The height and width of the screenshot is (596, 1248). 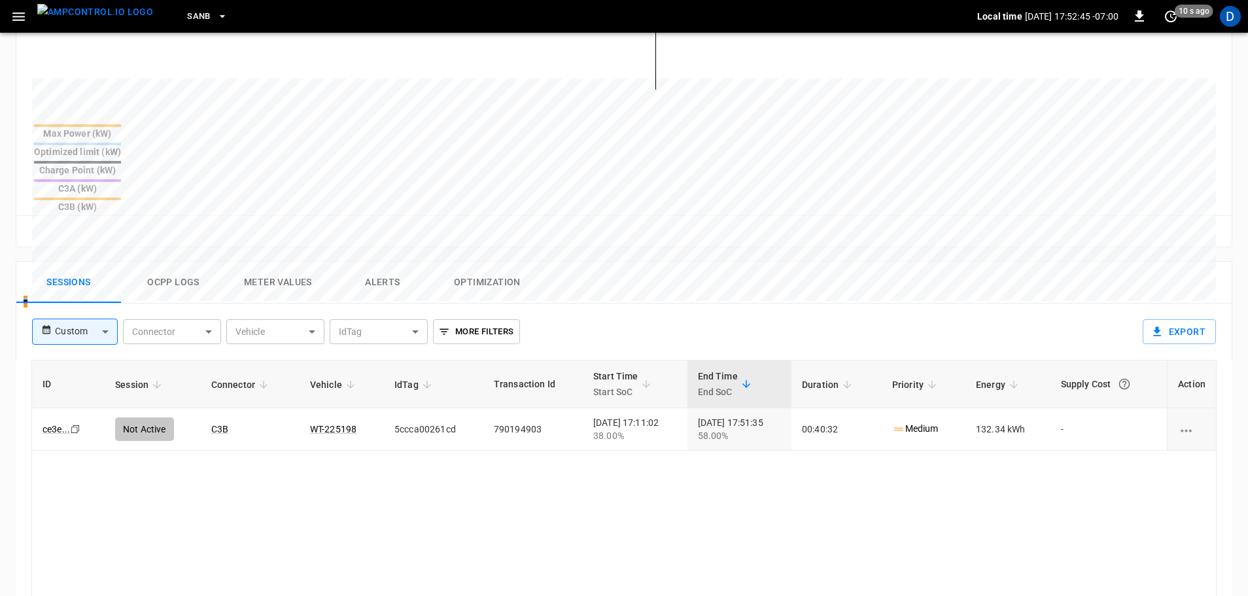 I want to click on div: Start Time, so click(x=616, y=384).